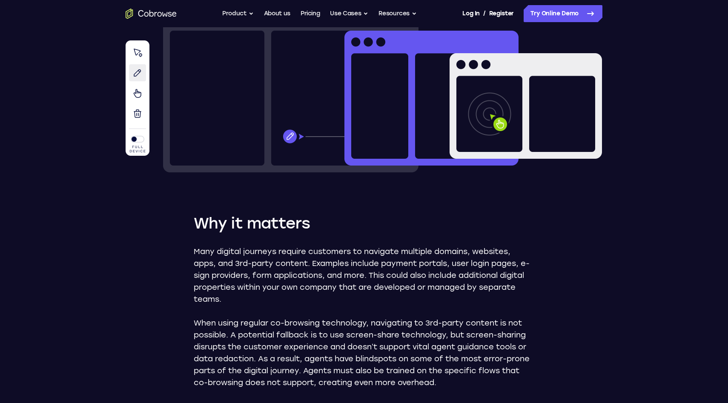 This screenshot has height=403, width=728. What do you see at coordinates (238, 14) in the screenshot?
I see `button: Product` at bounding box center [238, 14].